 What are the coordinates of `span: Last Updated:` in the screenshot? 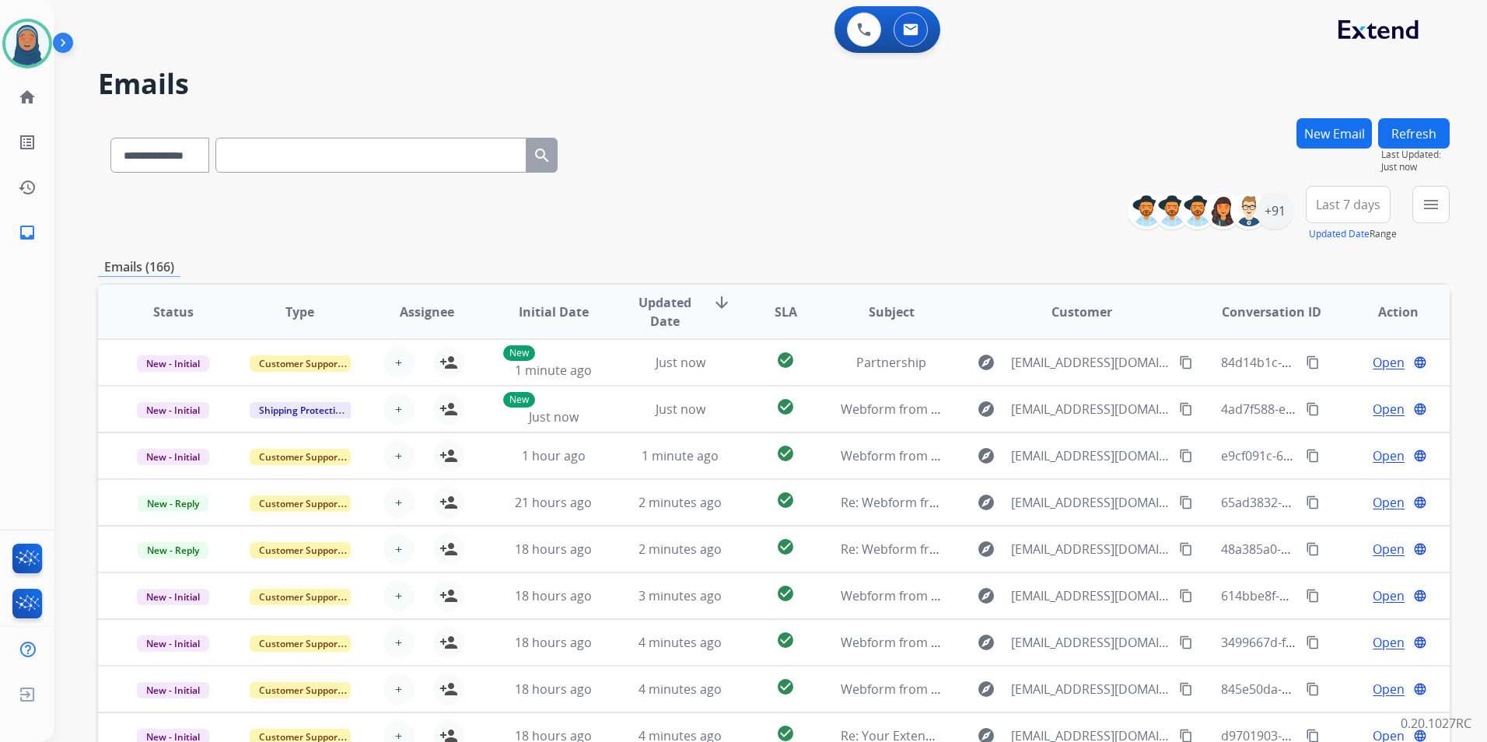 It's located at (1416, 155).